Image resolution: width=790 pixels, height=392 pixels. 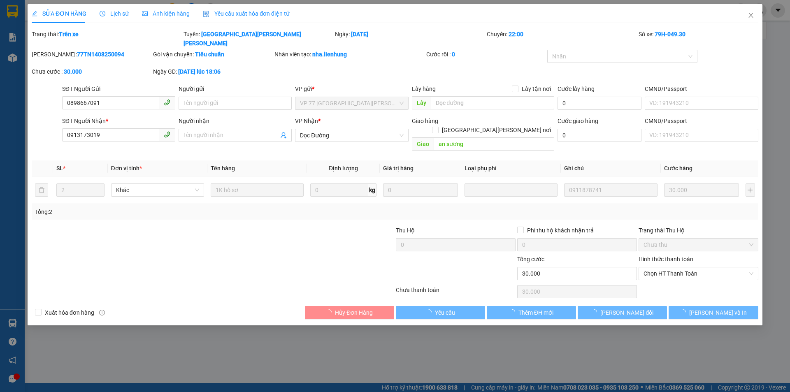 What do you see at coordinates (410, 39) in the screenshot?
I see `div: Ngày:` at bounding box center [410, 39].